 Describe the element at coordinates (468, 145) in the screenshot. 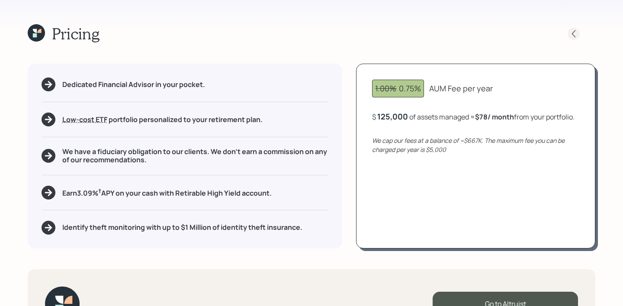

I see `i: We cap our fees at a balance of ~$667K. The maximum fee you can be charged per year is $5,000` at that location.